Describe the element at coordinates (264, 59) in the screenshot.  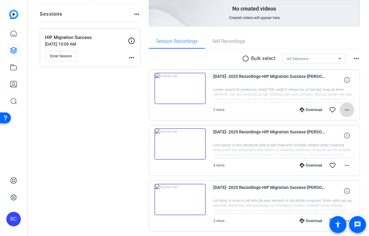
I see `p: Bulk select` at that location.